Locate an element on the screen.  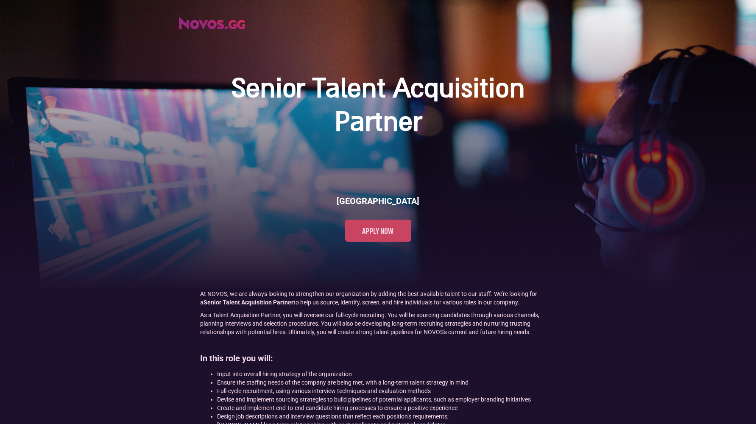
strong: In this role you will: is located at coordinates (236, 358).